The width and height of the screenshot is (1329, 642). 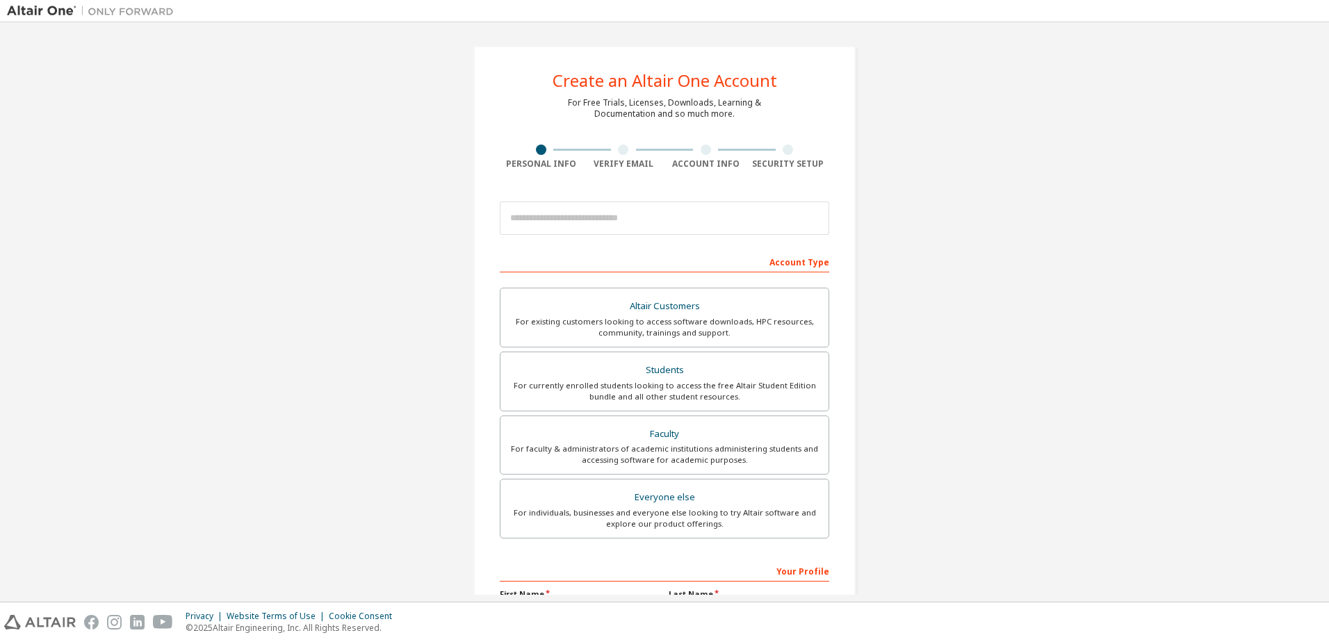 I want to click on div: Students, so click(x=664, y=370).